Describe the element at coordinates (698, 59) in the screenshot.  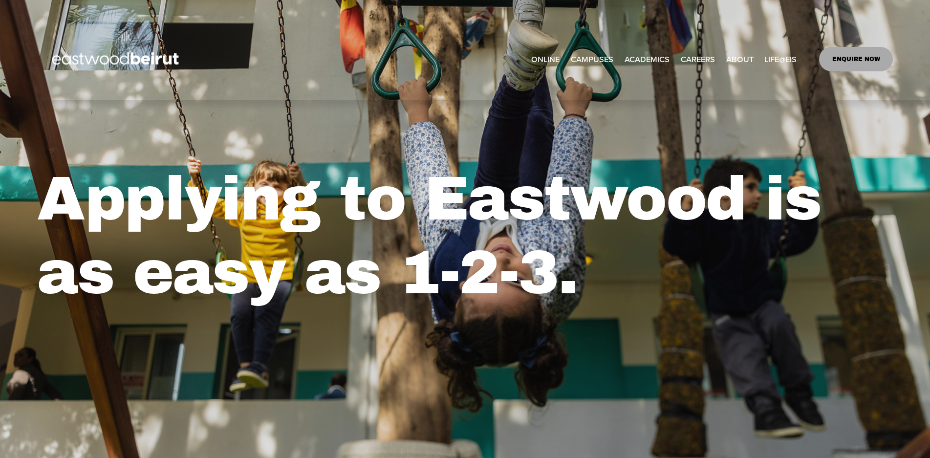
I see `a: CAREERS` at that location.